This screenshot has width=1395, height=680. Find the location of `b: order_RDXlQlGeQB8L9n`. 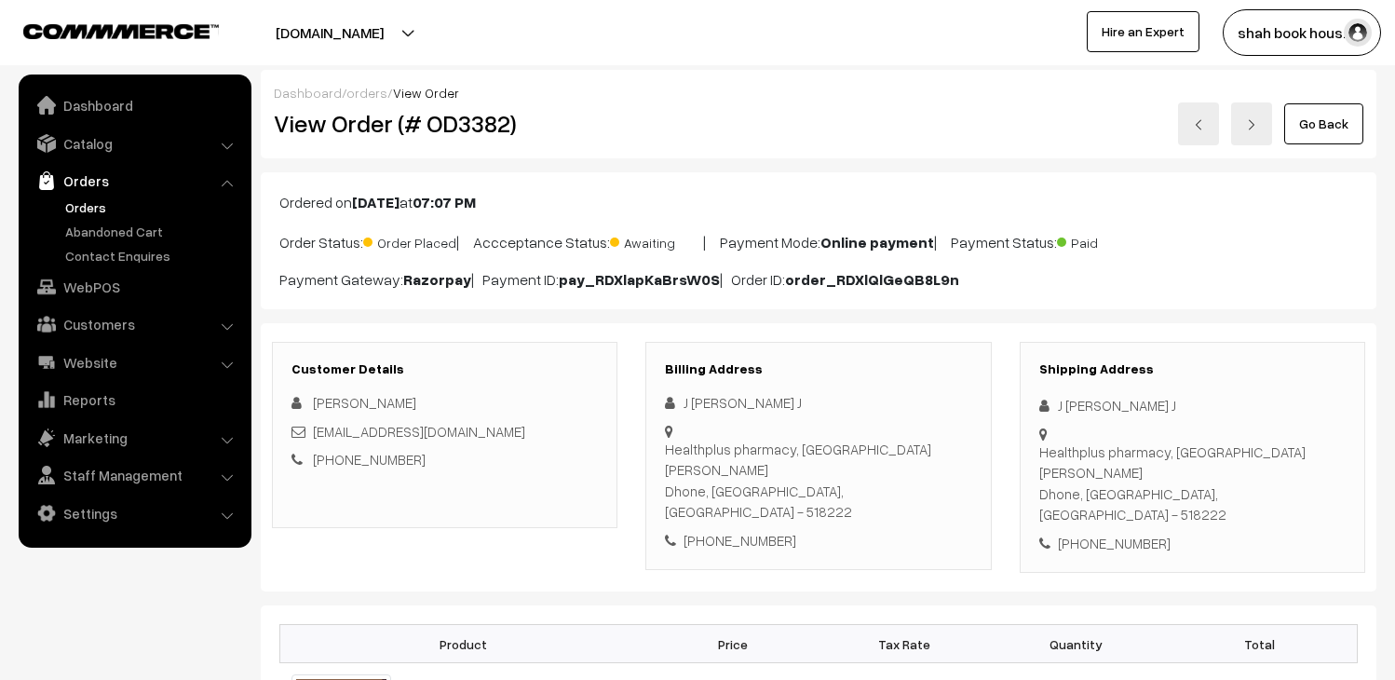

b: order_RDXlQlGeQB8L9n is located at coordinates (871, 279).